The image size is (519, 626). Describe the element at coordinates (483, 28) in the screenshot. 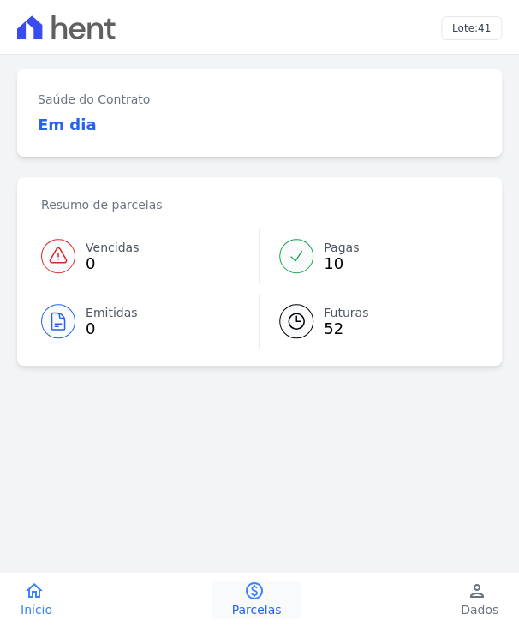

I see `span: 41` at that location.